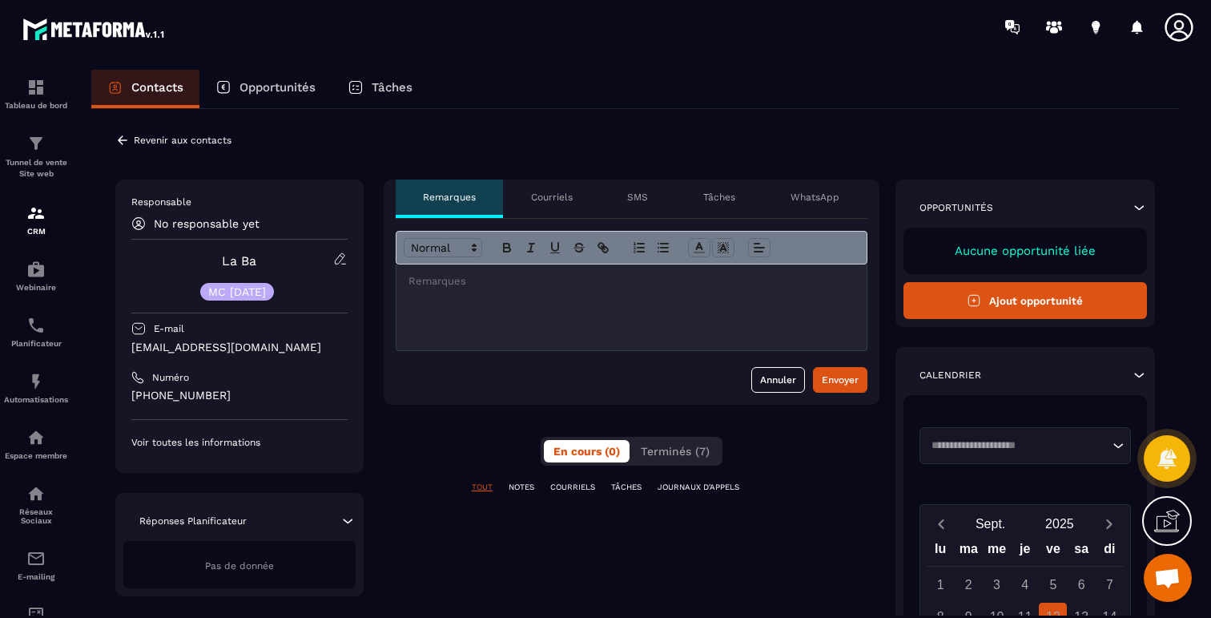 The image size is (1211, 618). What do you see at coordinates (239, 202) in the screenshot?
I see `p: Responsable` at bounding box center [239, 202].